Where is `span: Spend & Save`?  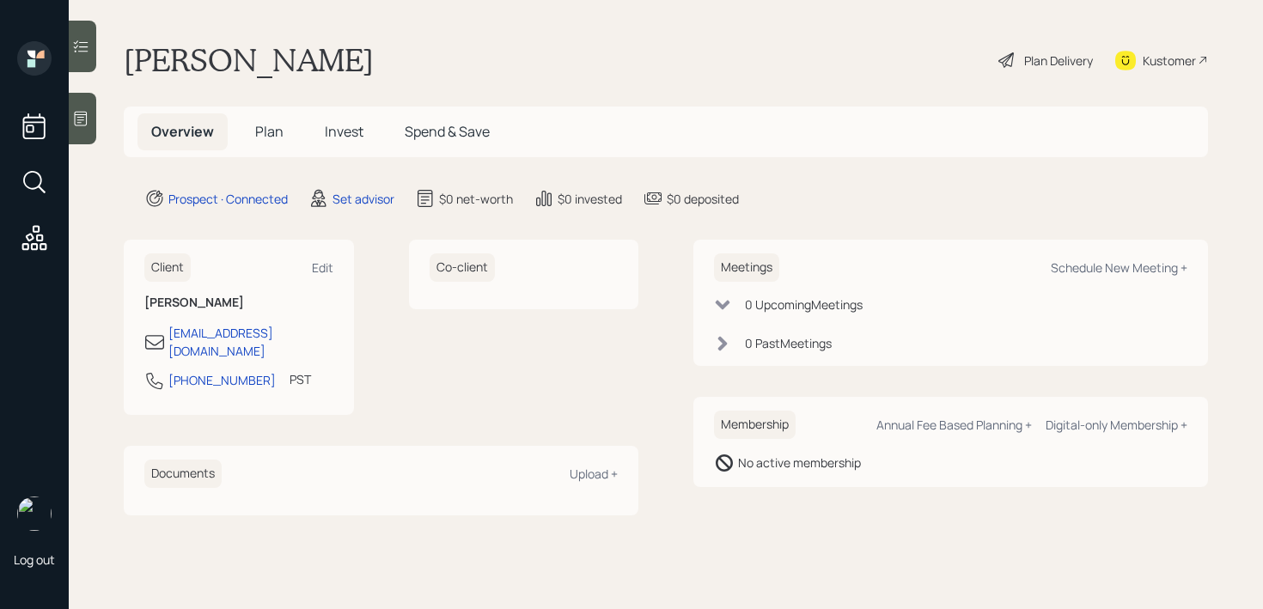 span: Spend & Save is located at coordinates (447, 131).